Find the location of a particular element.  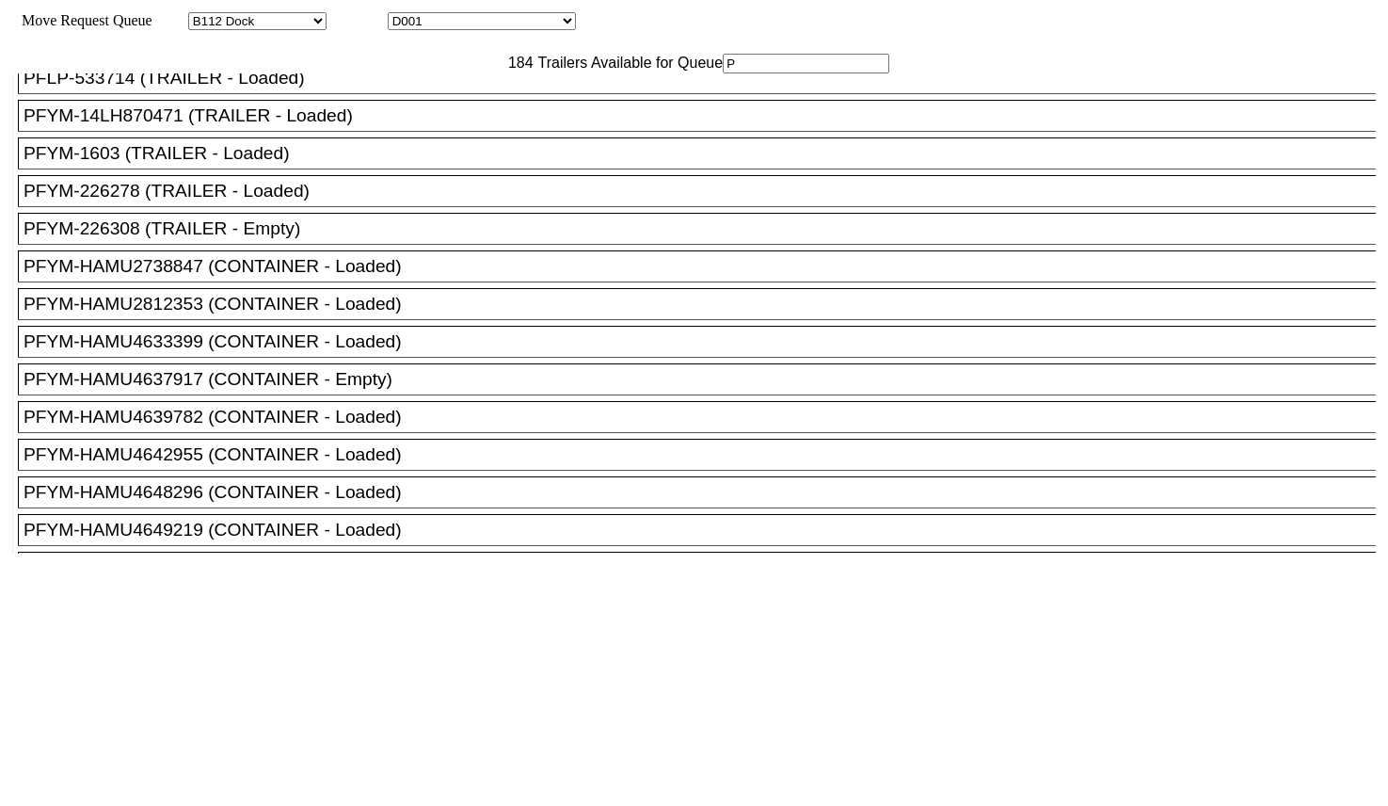

div: PFYM-HAMU4649219 (CONTAINER - Loaded) is located at coordinates (705, 530).